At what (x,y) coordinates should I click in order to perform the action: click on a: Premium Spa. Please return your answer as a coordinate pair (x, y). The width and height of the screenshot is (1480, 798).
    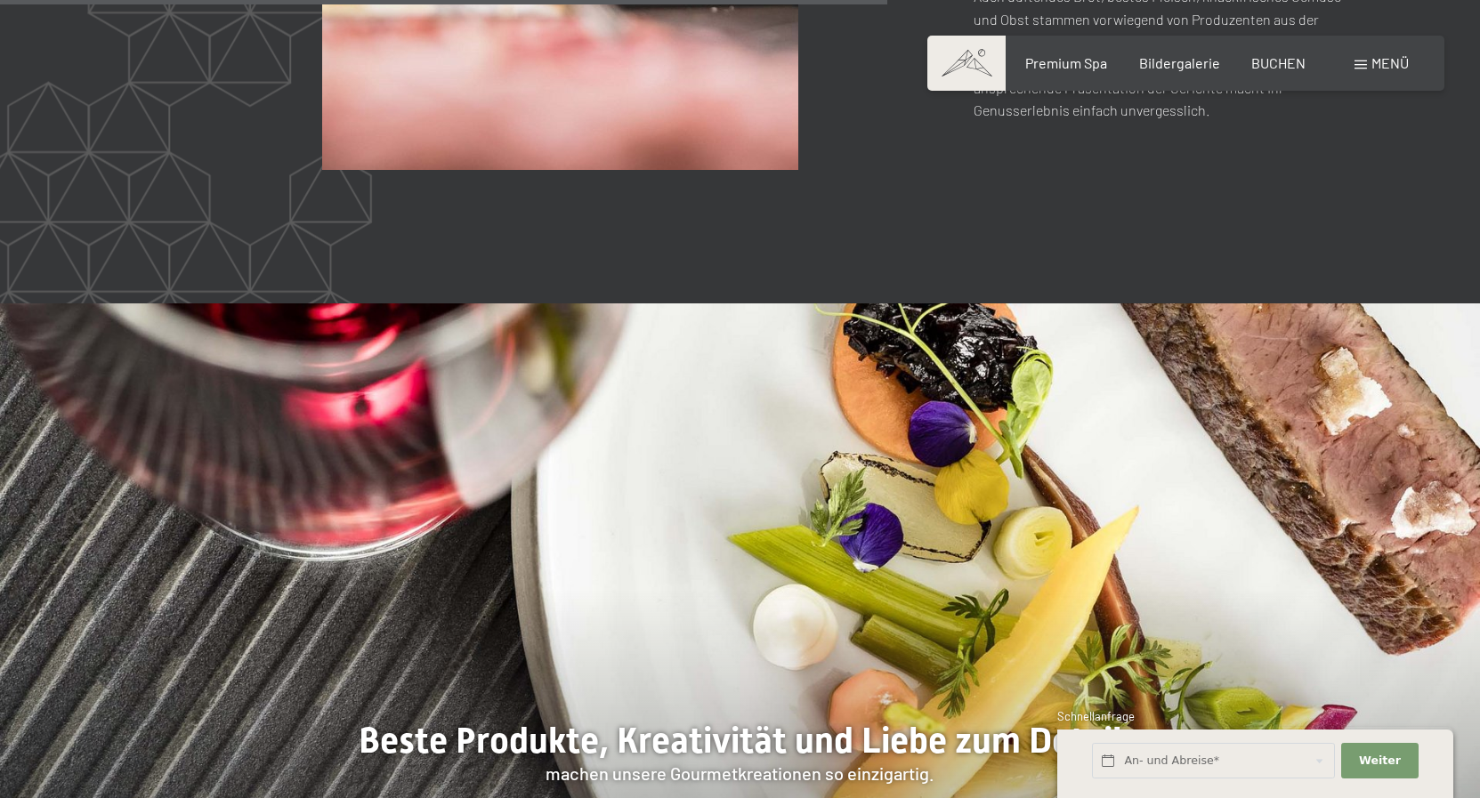
    Looking at the image, I should click on (1066, 62).